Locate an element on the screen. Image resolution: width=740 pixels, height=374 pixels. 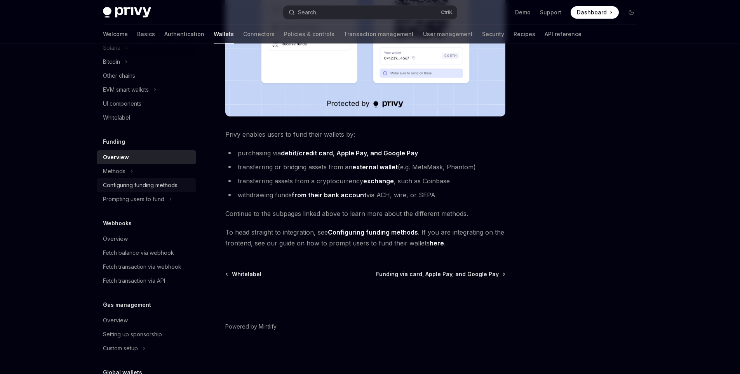
button: Toggle Methods section is located at coordinates (146, 171).